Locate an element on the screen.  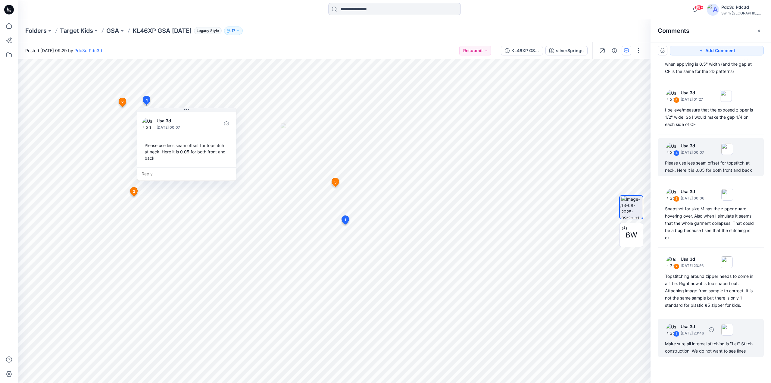
div: 3 is located at coordinates (677, 199).